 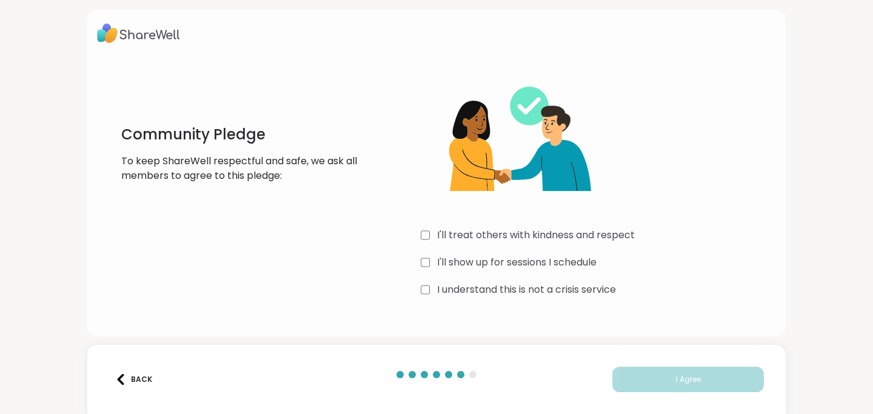 I want to click on span: I Agree, so click(x=688, y=380).